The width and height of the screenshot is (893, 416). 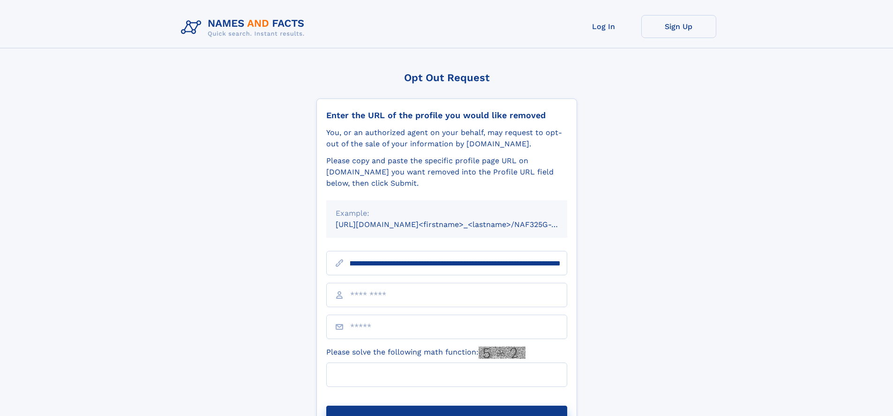 I want to click on div: Enter the URL of the profile you would like removed, so click(x=447, y=115).